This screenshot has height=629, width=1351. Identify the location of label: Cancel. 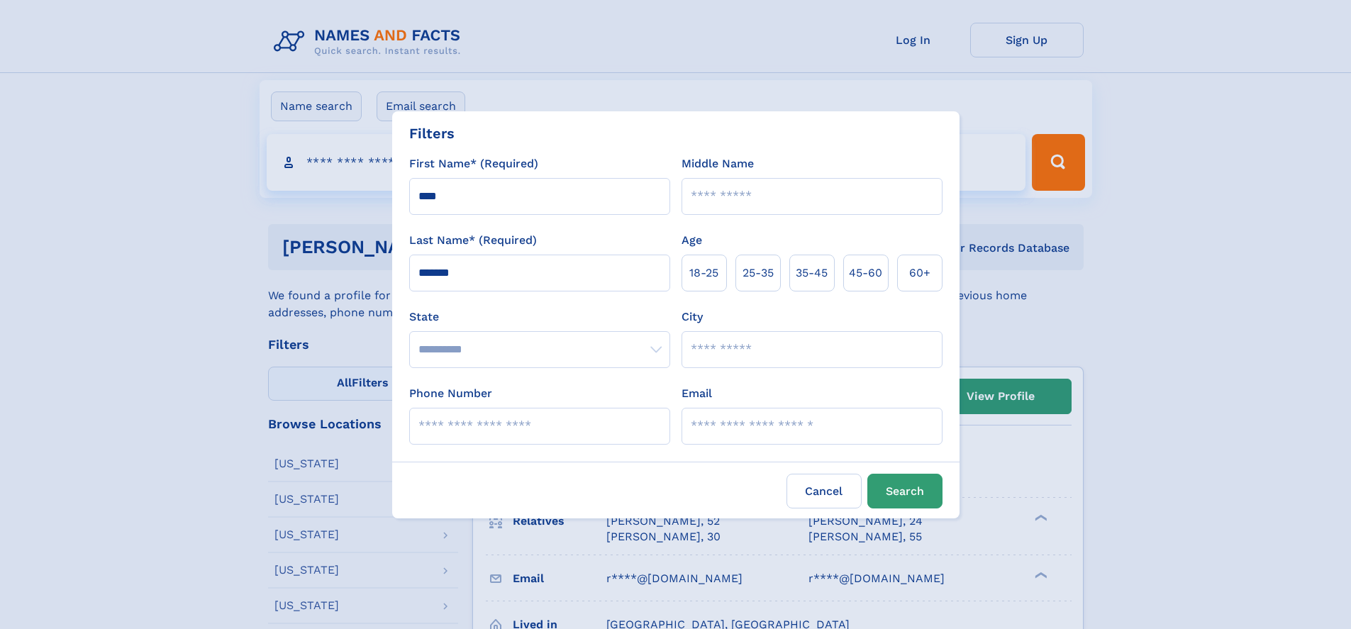
(824, 491).